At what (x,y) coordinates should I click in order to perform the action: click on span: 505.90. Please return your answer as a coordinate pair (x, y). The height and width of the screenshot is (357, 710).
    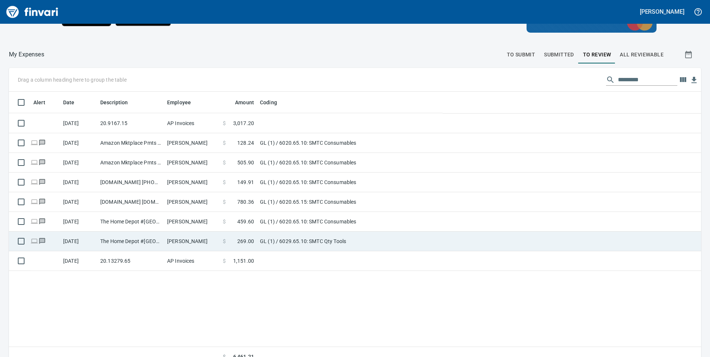
    Looking at the image, I should click on (245, 163).